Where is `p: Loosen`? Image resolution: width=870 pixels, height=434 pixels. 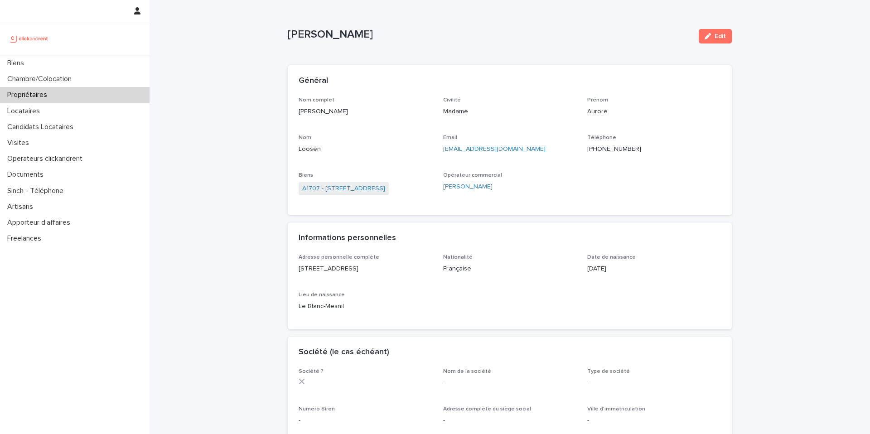 p: Loosen is located at coordinates (365, 149).